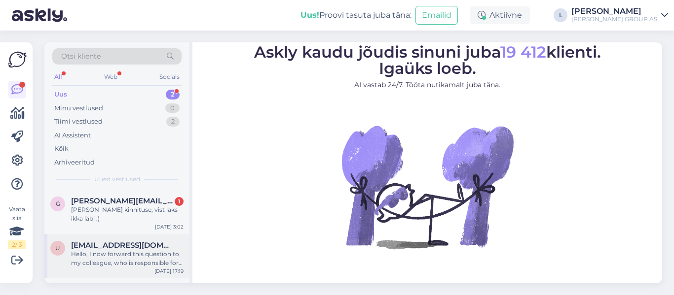 The width and height of the screenshot is (674, 295). What do you see at coordinates (58, 248) in the screenshot?
I see `span: u` at bounding box center [58, 248].